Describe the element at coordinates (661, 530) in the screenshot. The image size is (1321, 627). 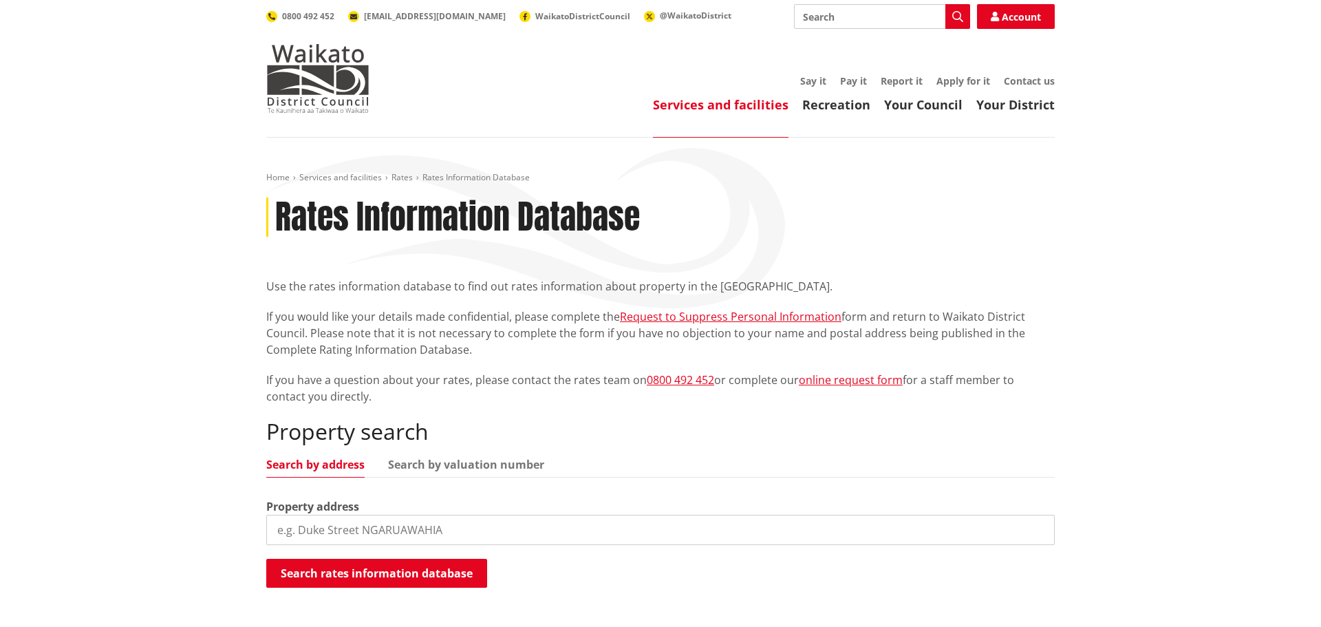
I see `input: e.g. Duke Street NGARUAWAHIA` at that location.